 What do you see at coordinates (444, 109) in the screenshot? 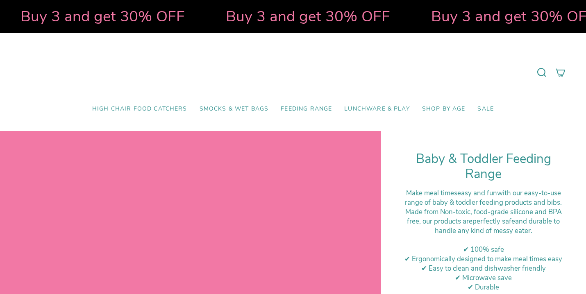
I see `span: Shop by Age` at bounding box center [444, 109].